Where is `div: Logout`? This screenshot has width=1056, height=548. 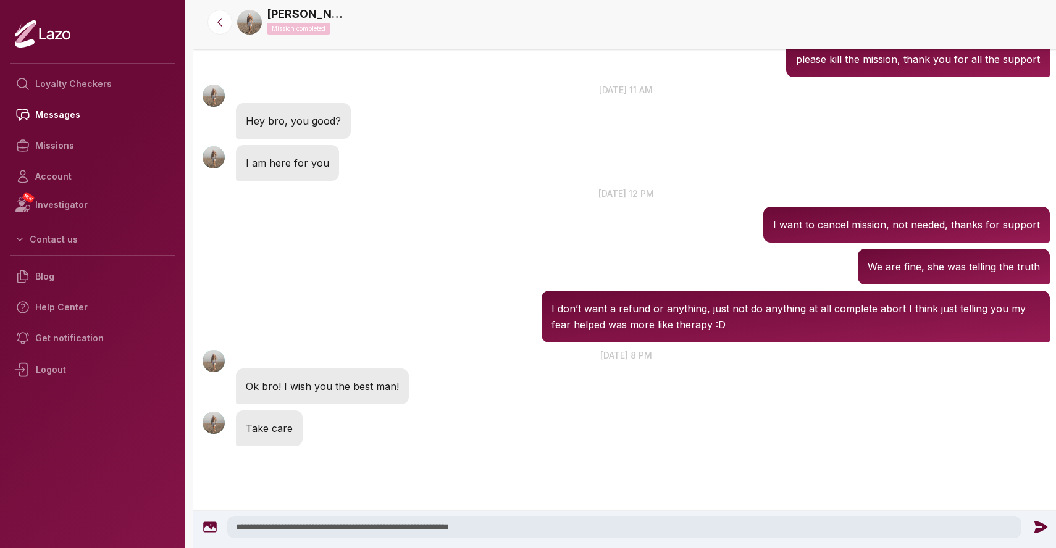 div: Logout is located at coordinates (93, 370).